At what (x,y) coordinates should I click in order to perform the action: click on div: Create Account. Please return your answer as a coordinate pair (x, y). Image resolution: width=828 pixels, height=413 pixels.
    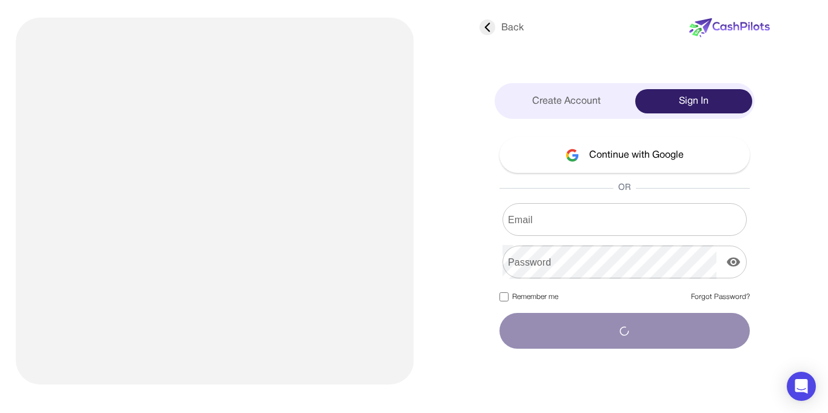
    Looking at the image, I should click on (566, 101).